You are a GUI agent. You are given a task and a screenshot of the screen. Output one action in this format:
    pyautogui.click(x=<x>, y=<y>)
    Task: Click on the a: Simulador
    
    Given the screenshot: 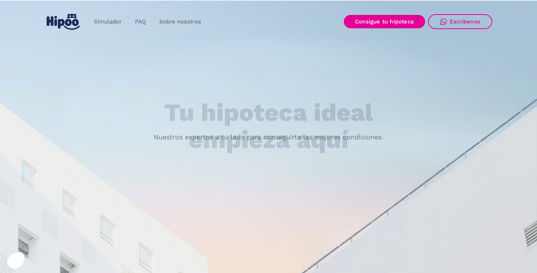 What is the action you would take?
    pyautogui.click(x=108, y=22)
    